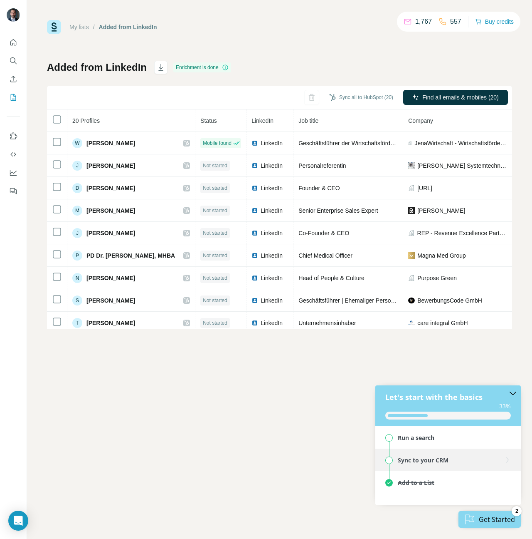 This screenshot has height=539, width=532. Describe the element at coordinates (46, 102) in the screenshot. I see `div: Add to a List` at that location.